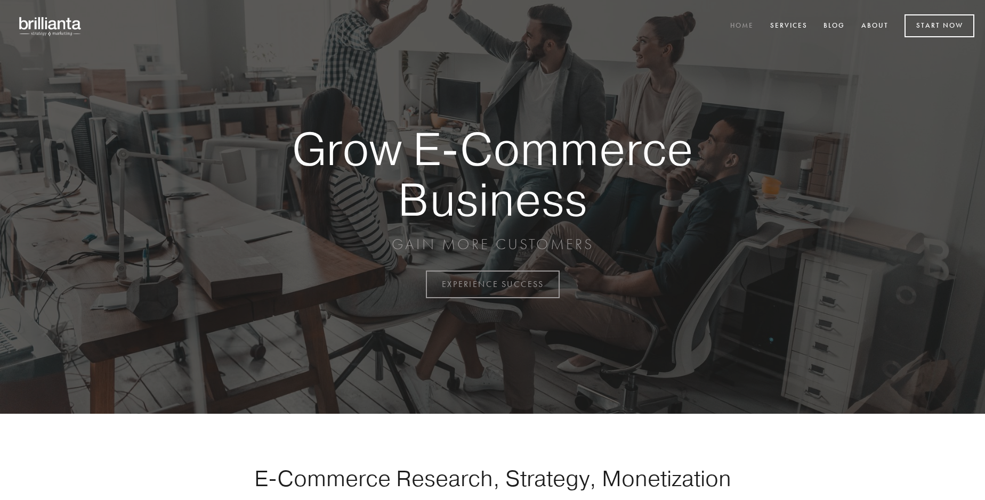 The height and width of the screenshot is (500, 985). Describe the element at coordinates (834, 26) in the screenshot. I see `a: Blog` at that location.